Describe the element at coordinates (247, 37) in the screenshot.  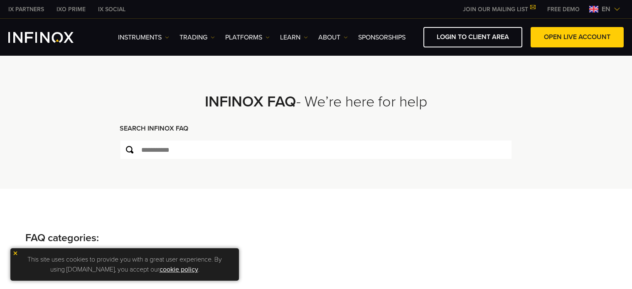
I see `a: PLATFORMS` at that location.